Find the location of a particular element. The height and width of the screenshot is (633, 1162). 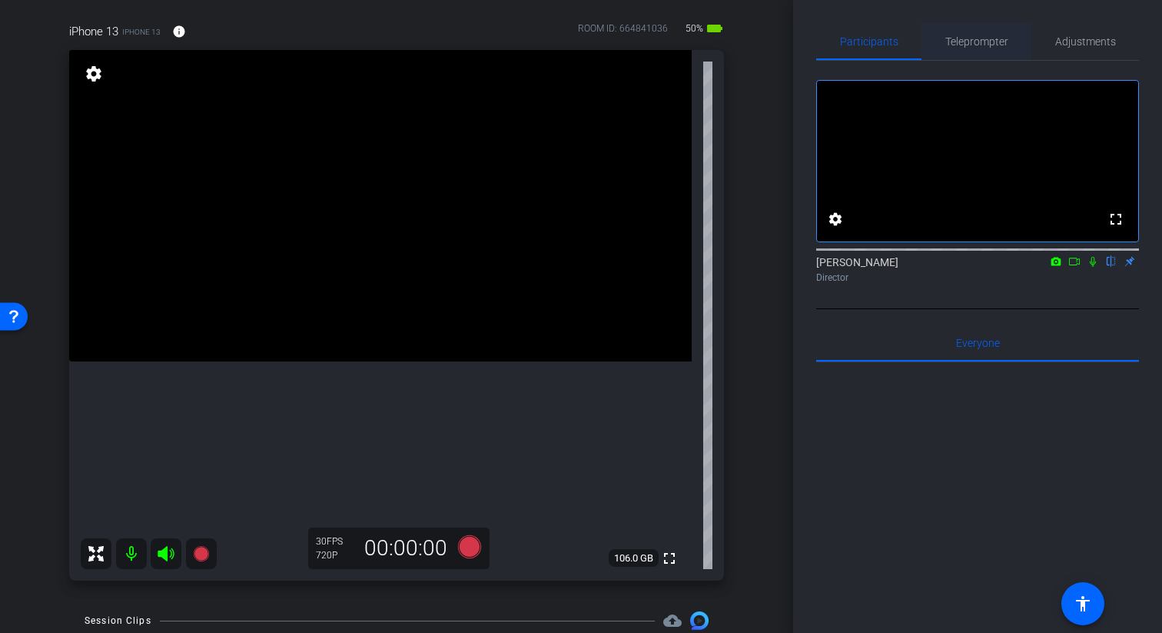

div: Director is located at coordinates (978, 277).